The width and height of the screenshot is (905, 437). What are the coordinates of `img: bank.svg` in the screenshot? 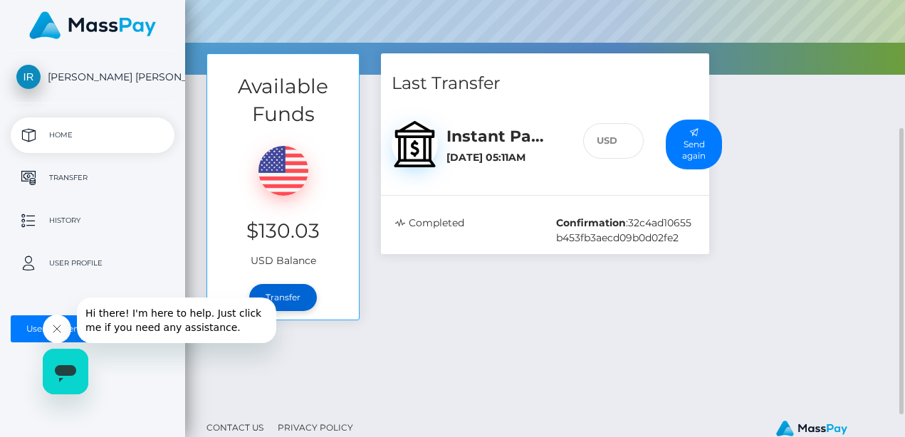 It's located at (415, 144).